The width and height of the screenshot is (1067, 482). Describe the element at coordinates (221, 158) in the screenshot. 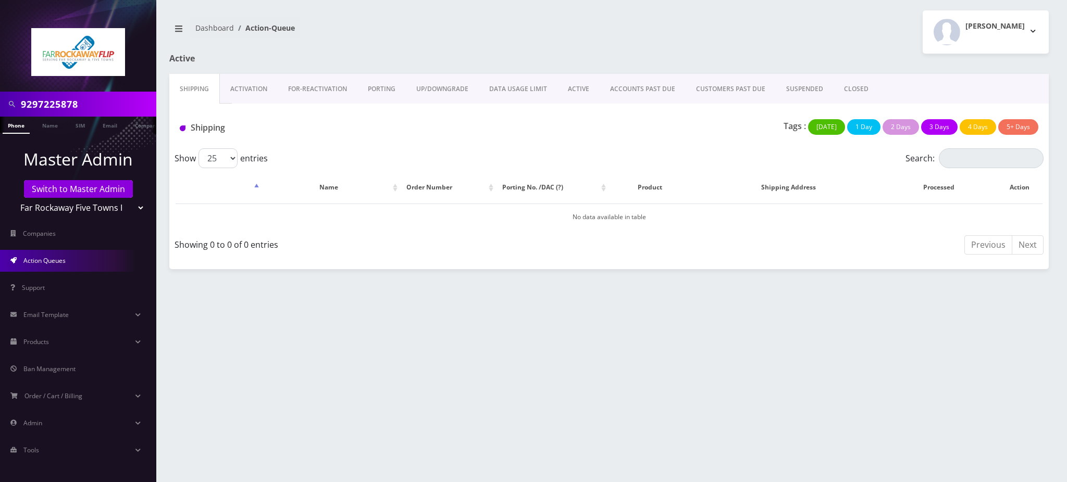

I see `label: Show entries` at that location.